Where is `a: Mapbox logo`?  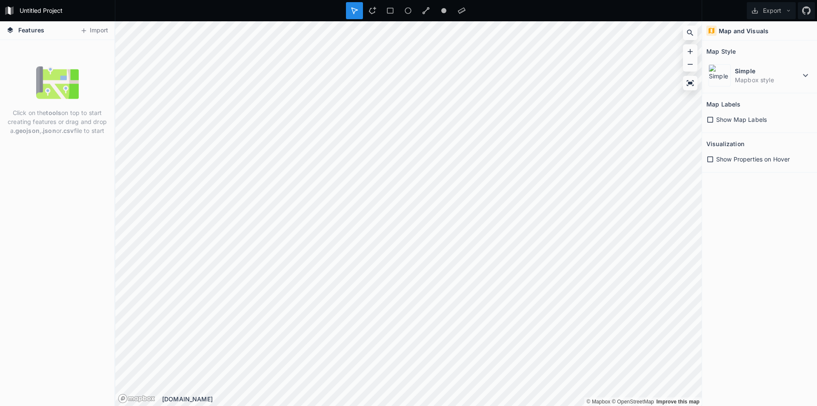
a: Mapbox logo is located at coordinates (137, 398).